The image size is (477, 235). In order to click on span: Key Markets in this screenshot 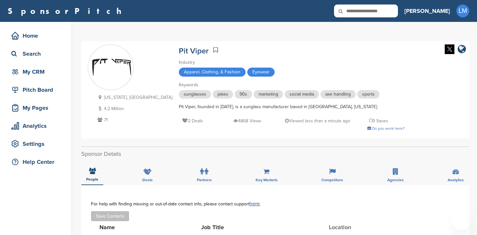, I will do `click(266, 180)`.